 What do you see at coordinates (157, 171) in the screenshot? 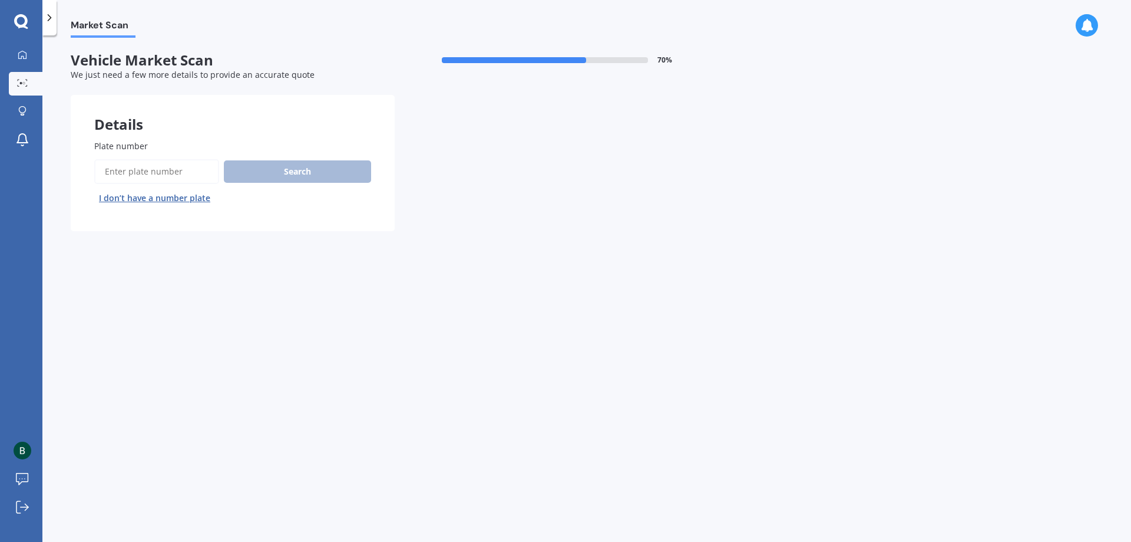
I see `input: Enter plate number` at bounding box center [157, 171].